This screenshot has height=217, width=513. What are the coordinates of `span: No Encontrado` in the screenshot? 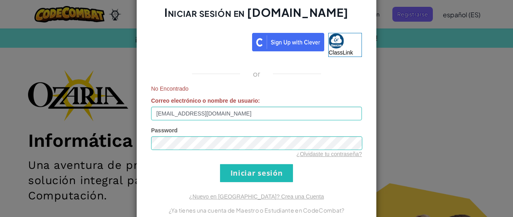 It's located at (257, 89).